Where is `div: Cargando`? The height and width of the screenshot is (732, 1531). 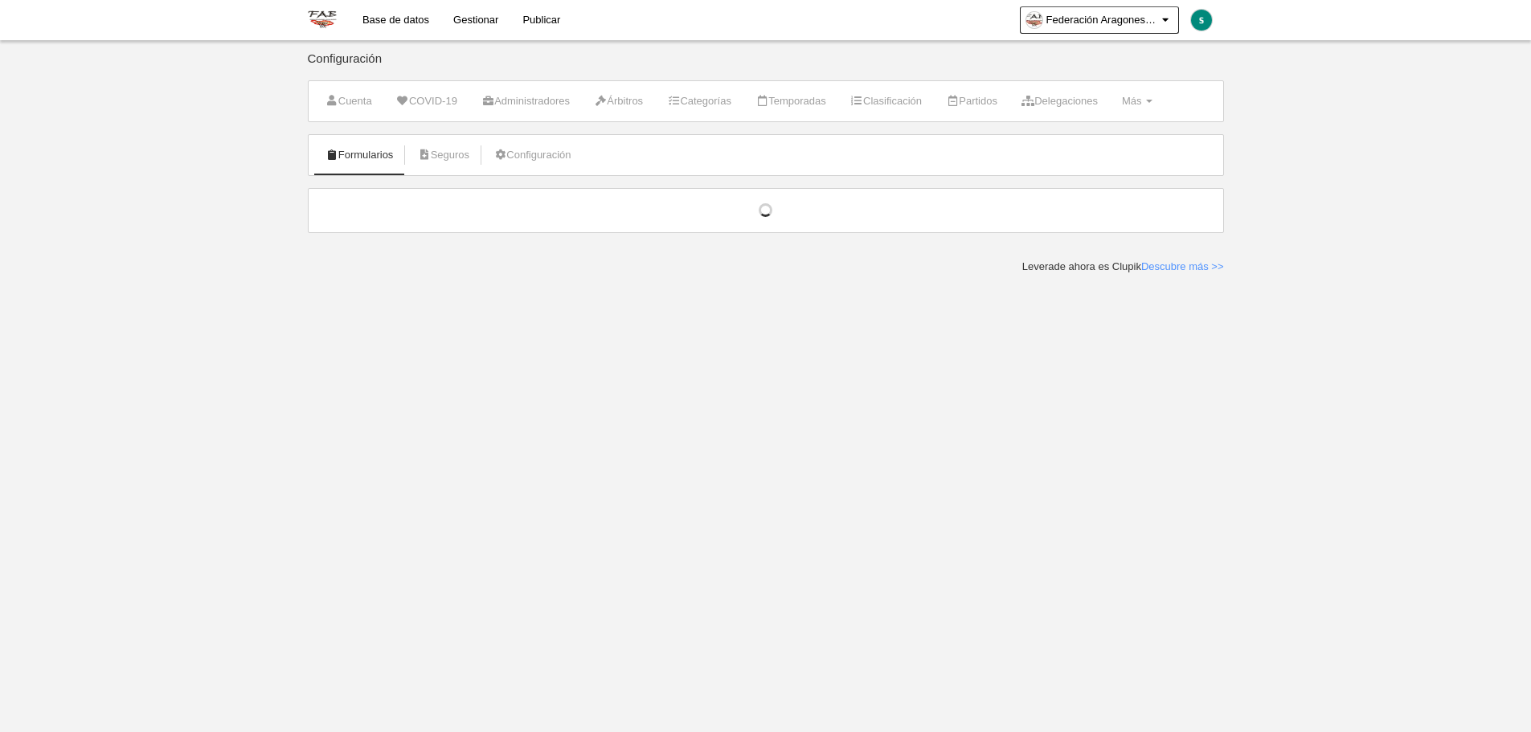 div: Cargando is located at coordinates (766, 211).